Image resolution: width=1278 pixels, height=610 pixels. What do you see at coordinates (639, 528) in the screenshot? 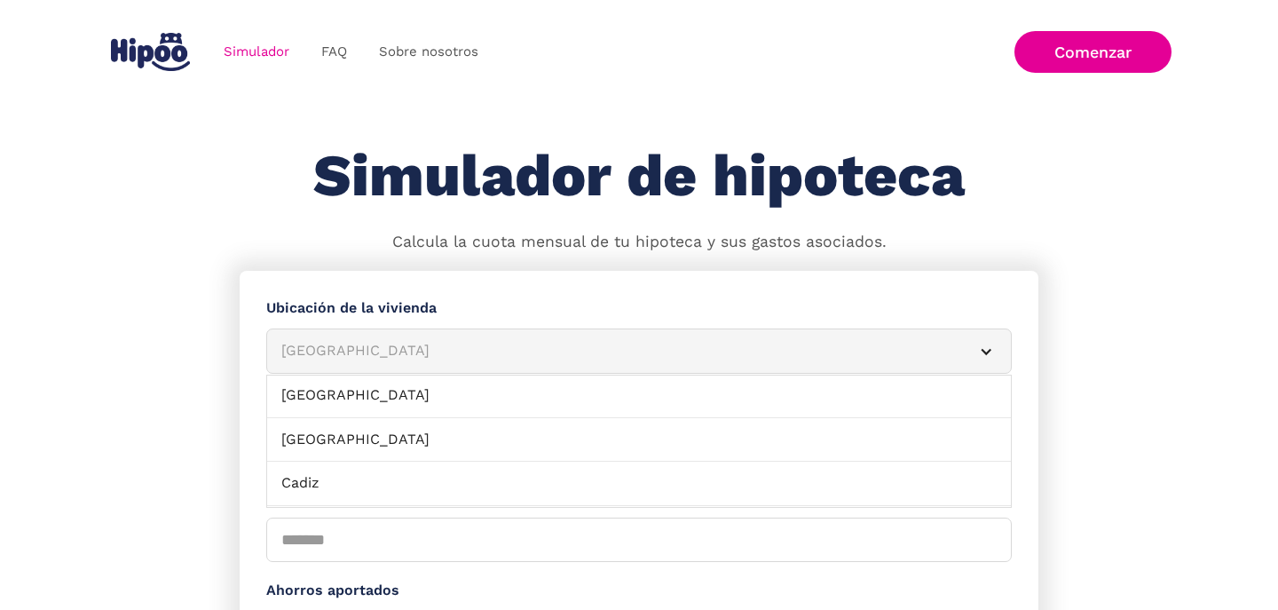
I see `a: Castellón` at bounding box center [639, 528].